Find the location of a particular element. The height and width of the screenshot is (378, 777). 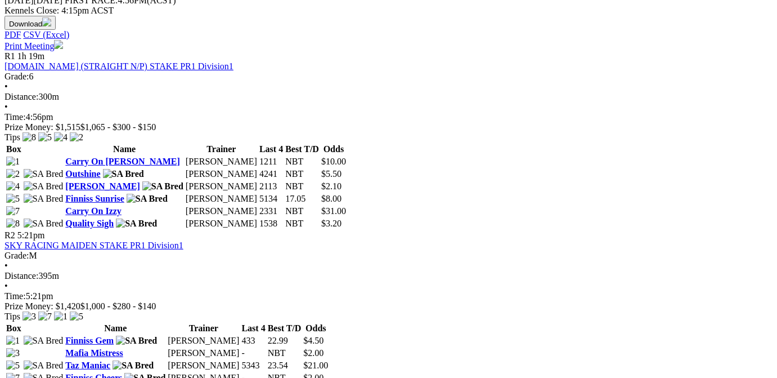

a: CSV (Excel) is located at coordinates (46, 34).